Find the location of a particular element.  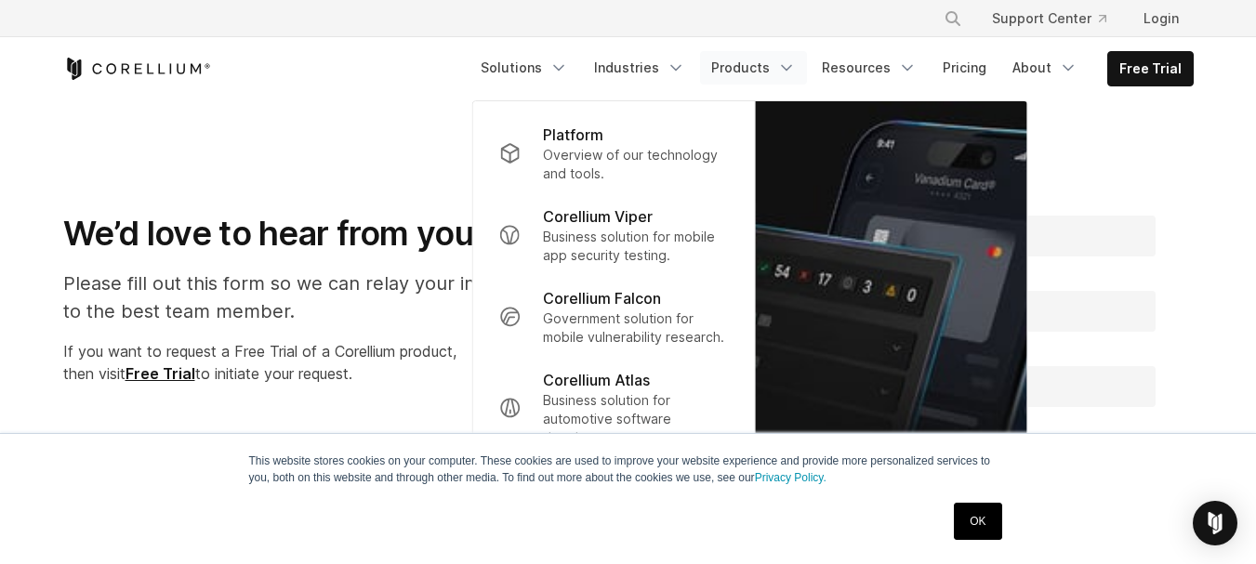

a: Privacy Policy. is located at coordinates (790, 478).